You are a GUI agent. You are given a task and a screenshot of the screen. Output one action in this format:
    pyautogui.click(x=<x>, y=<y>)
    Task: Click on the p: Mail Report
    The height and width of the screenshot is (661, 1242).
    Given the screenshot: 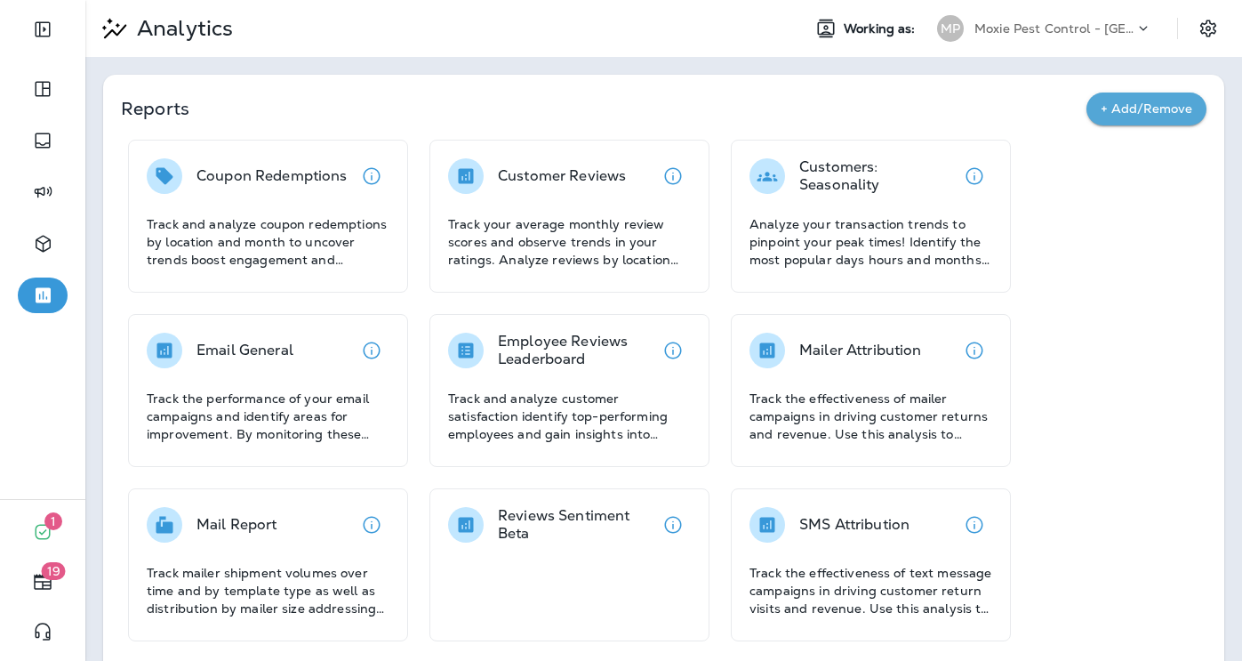 What is the action you would take?
    pyautogui.click(x=236, y=524)
    